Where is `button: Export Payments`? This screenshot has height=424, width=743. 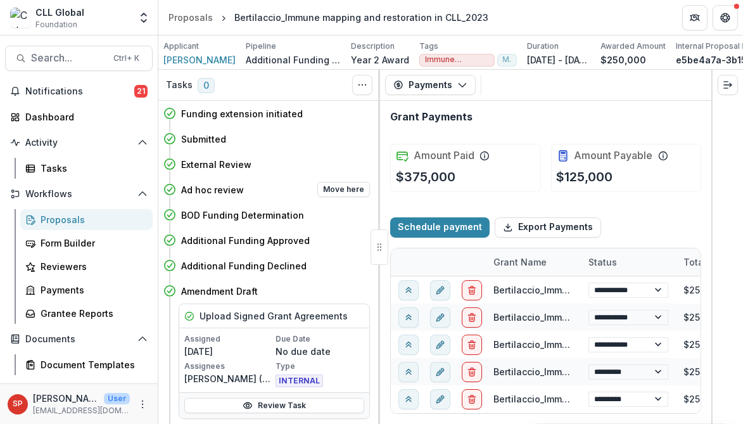 button: Export Payments is located at coordinates (548, 227).